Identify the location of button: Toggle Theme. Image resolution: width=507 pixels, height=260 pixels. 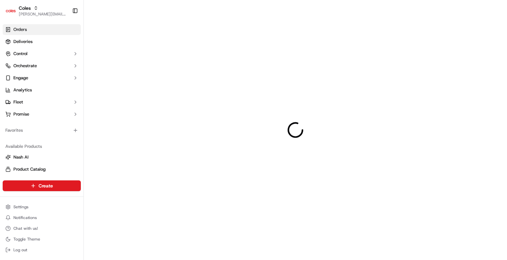
(42, 239).